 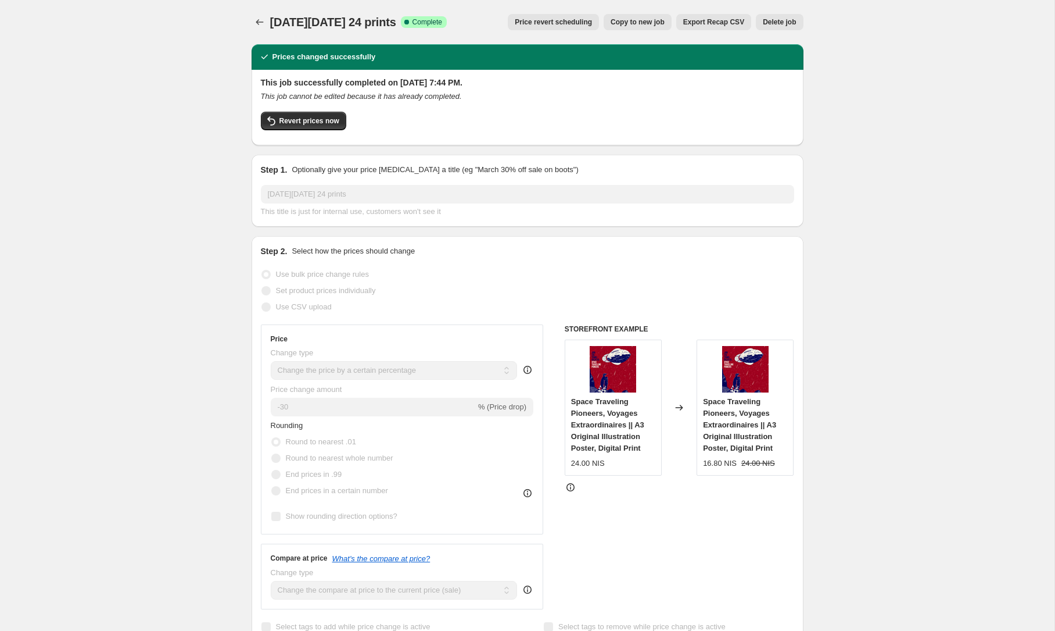 I want to click on p: Select how the prices should change, so click(x=353, y=251).